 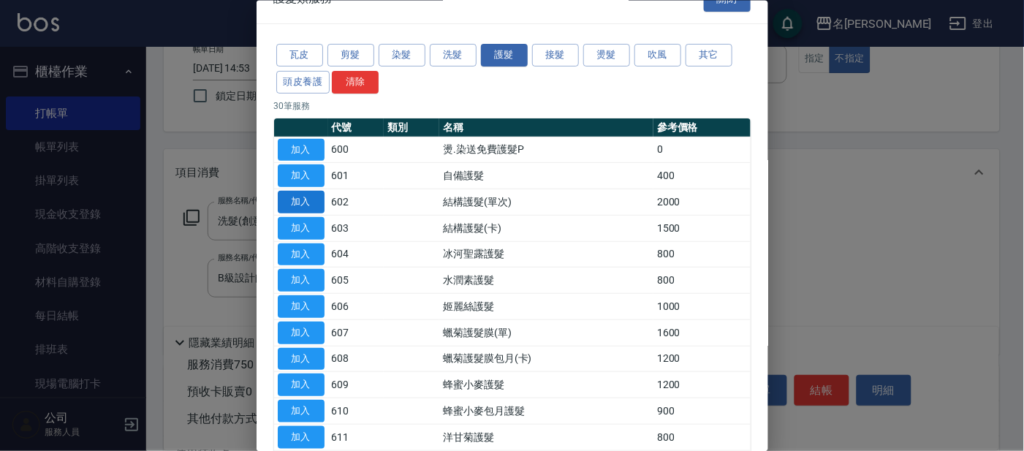 I want to click on td: 燙.染送免費護髮P, so click(x=546, y=150).